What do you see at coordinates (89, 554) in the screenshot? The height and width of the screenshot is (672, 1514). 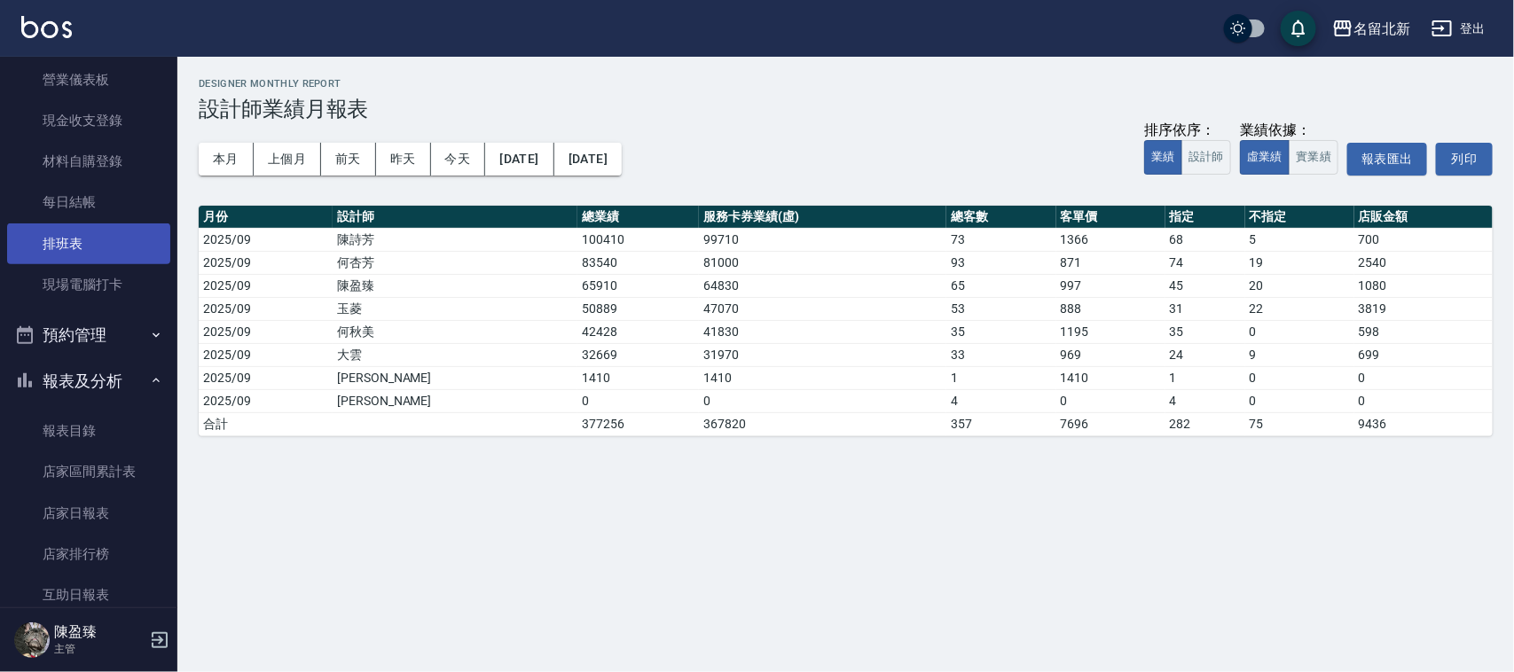 I see `a: 店家排行榜` at bounding box center [89, 554].